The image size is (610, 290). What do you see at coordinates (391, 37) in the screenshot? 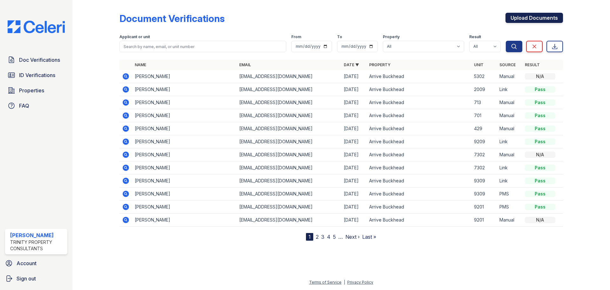
I see `label: Property` at bounding box center [391, 37].